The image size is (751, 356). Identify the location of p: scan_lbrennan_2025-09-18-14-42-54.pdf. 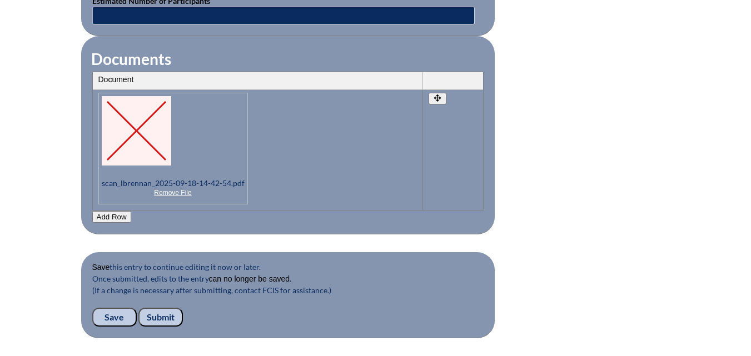
(173, 148).